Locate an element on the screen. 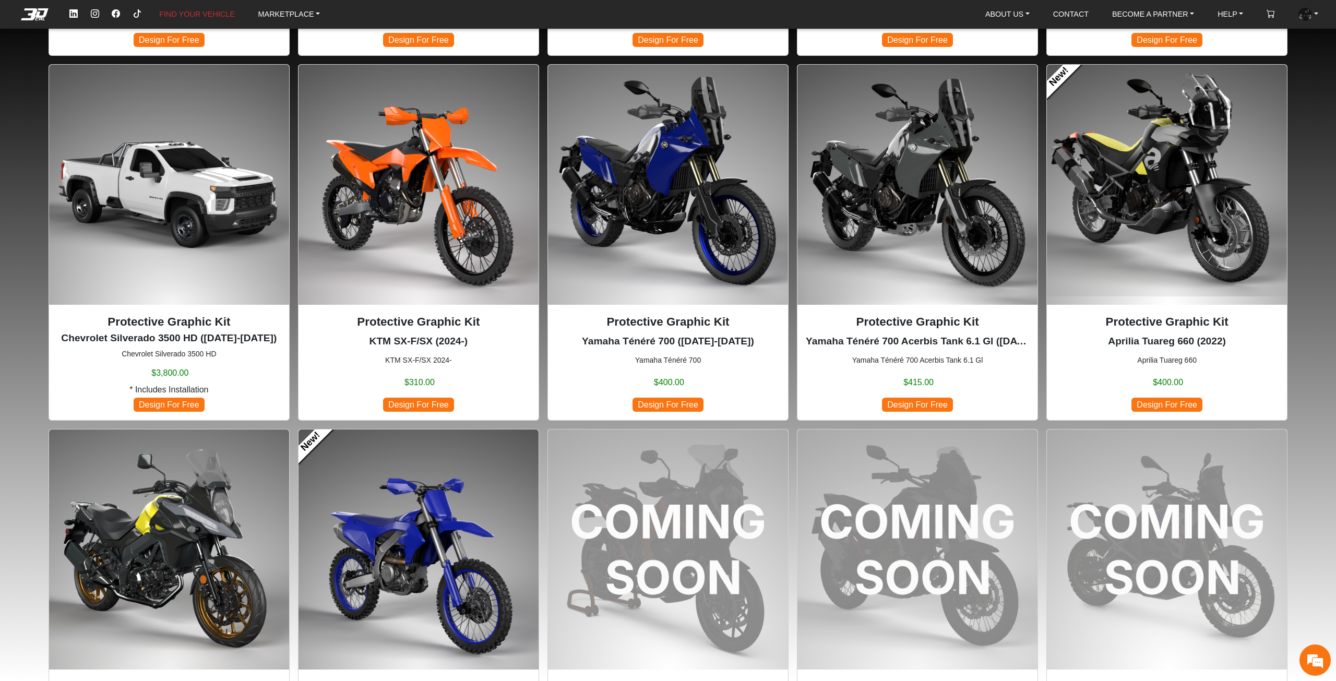 The height and width of the screenshot is (681, 1336). div: Navigation go back is located at coordinates (19, 62).